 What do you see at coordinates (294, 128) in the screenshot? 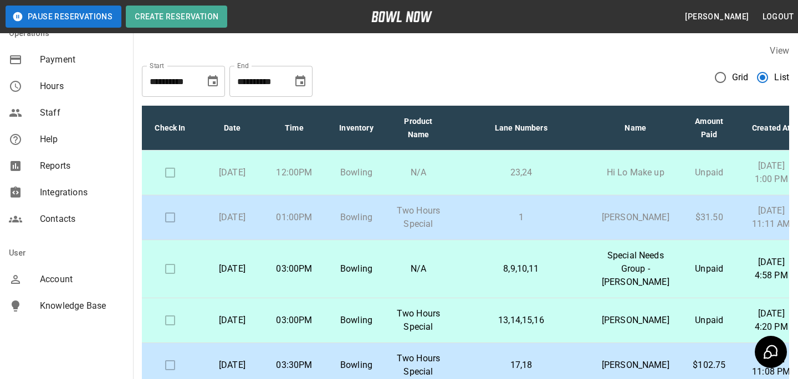
I see `th: Time` at bounding box center [294, 128].